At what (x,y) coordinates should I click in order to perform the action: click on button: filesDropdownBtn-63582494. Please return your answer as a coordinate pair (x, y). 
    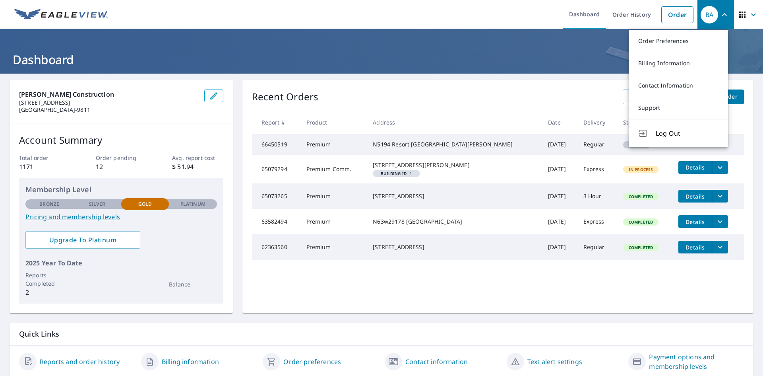
    Looking at the image, I should click on (720, 221).